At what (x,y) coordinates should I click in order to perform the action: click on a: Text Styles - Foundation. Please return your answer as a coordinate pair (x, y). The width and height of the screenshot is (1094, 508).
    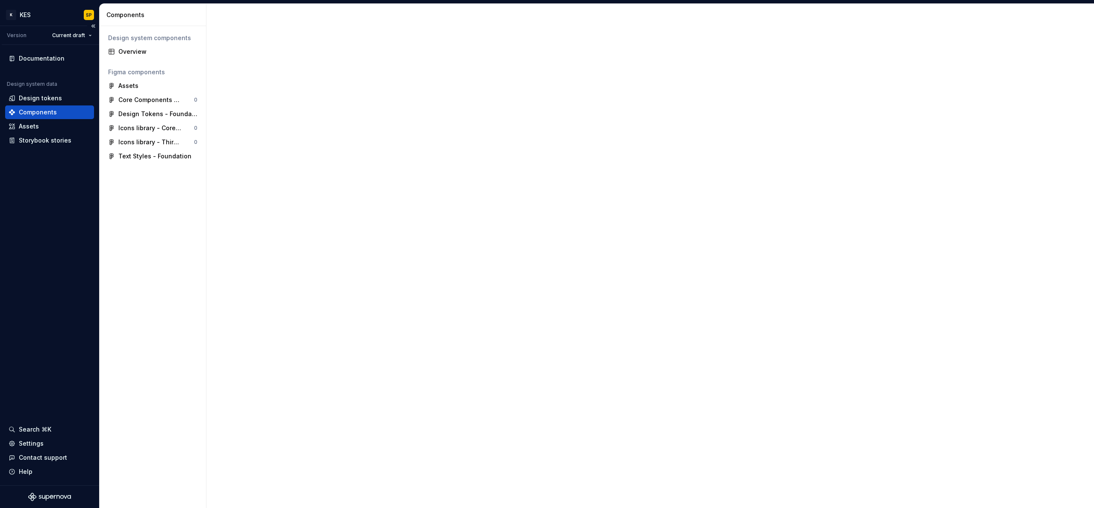
    Looking at the image, I should click on (153, 156).